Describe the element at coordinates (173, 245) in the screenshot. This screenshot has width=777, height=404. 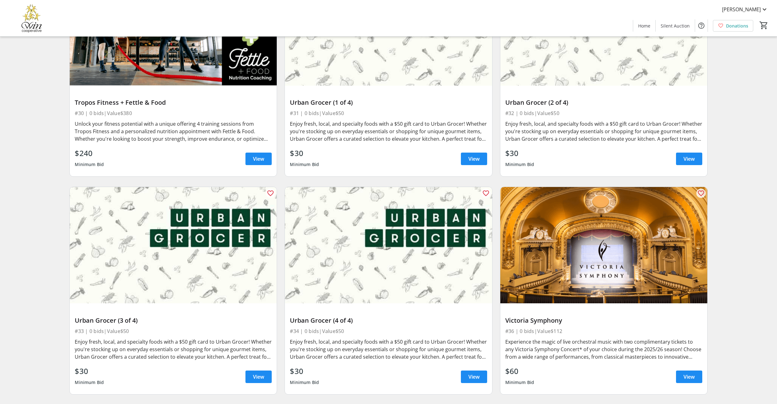
I see `img: Urban Grocer (3 of 4)` at that location.